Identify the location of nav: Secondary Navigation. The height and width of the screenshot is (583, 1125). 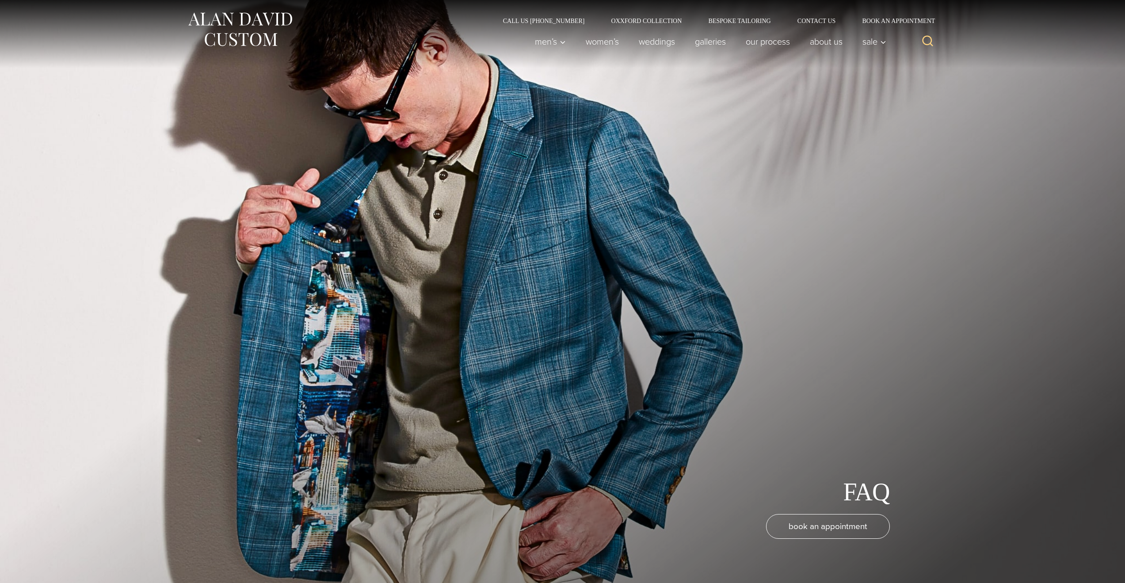
(714, 21).